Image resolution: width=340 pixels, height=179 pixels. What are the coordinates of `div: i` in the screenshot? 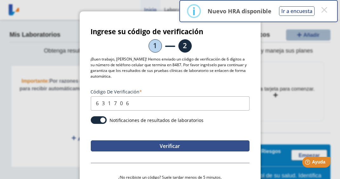 It's located at (194, 11).